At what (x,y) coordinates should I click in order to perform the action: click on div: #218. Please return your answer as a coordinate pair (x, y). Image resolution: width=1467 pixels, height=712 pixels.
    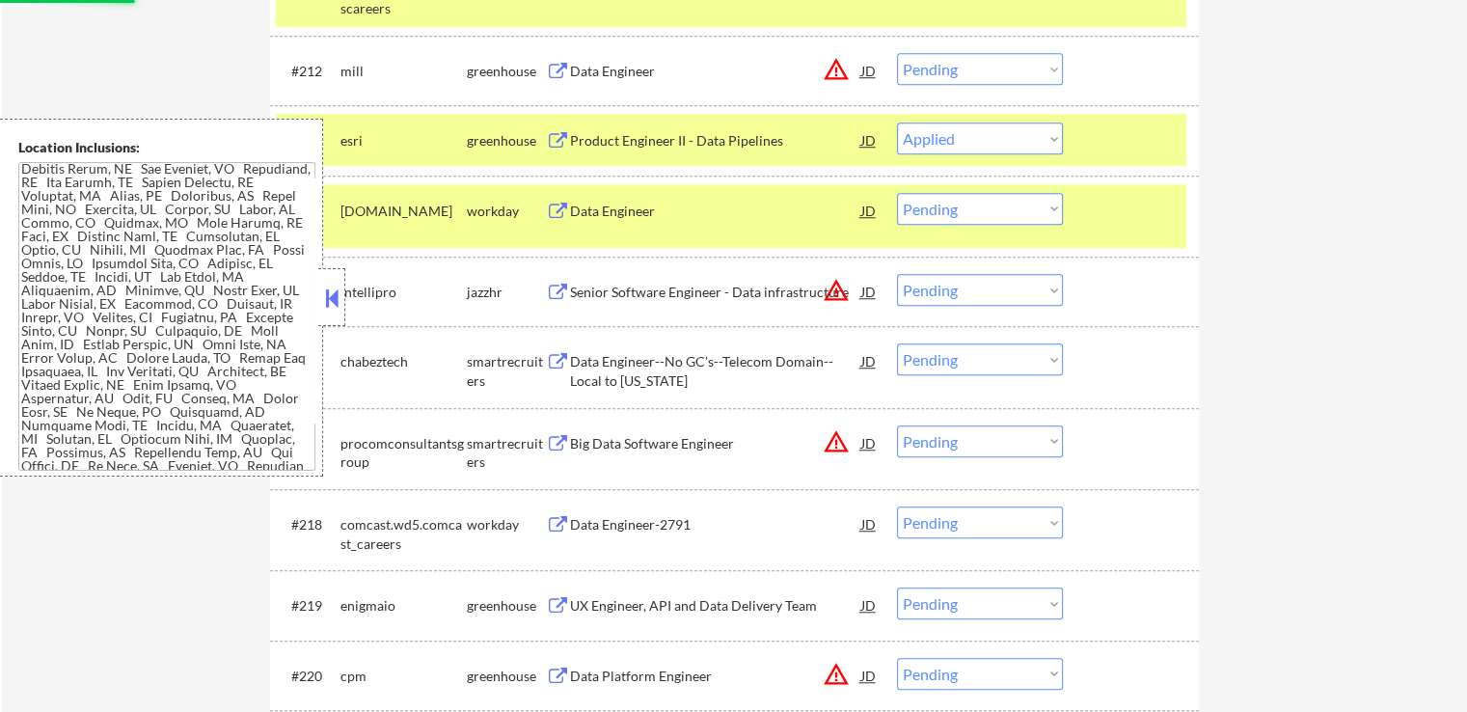
    Looking at the image, I should click on (308, 525).